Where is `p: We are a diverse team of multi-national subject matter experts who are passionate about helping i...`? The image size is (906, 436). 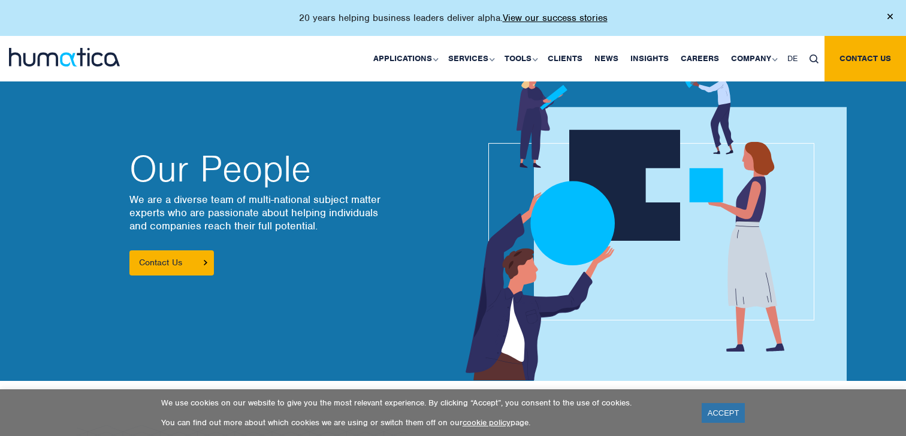 p: We are a diverse team of multi-national subject matter experts who are passionate about helping i... is located at coordinates (285, 213).